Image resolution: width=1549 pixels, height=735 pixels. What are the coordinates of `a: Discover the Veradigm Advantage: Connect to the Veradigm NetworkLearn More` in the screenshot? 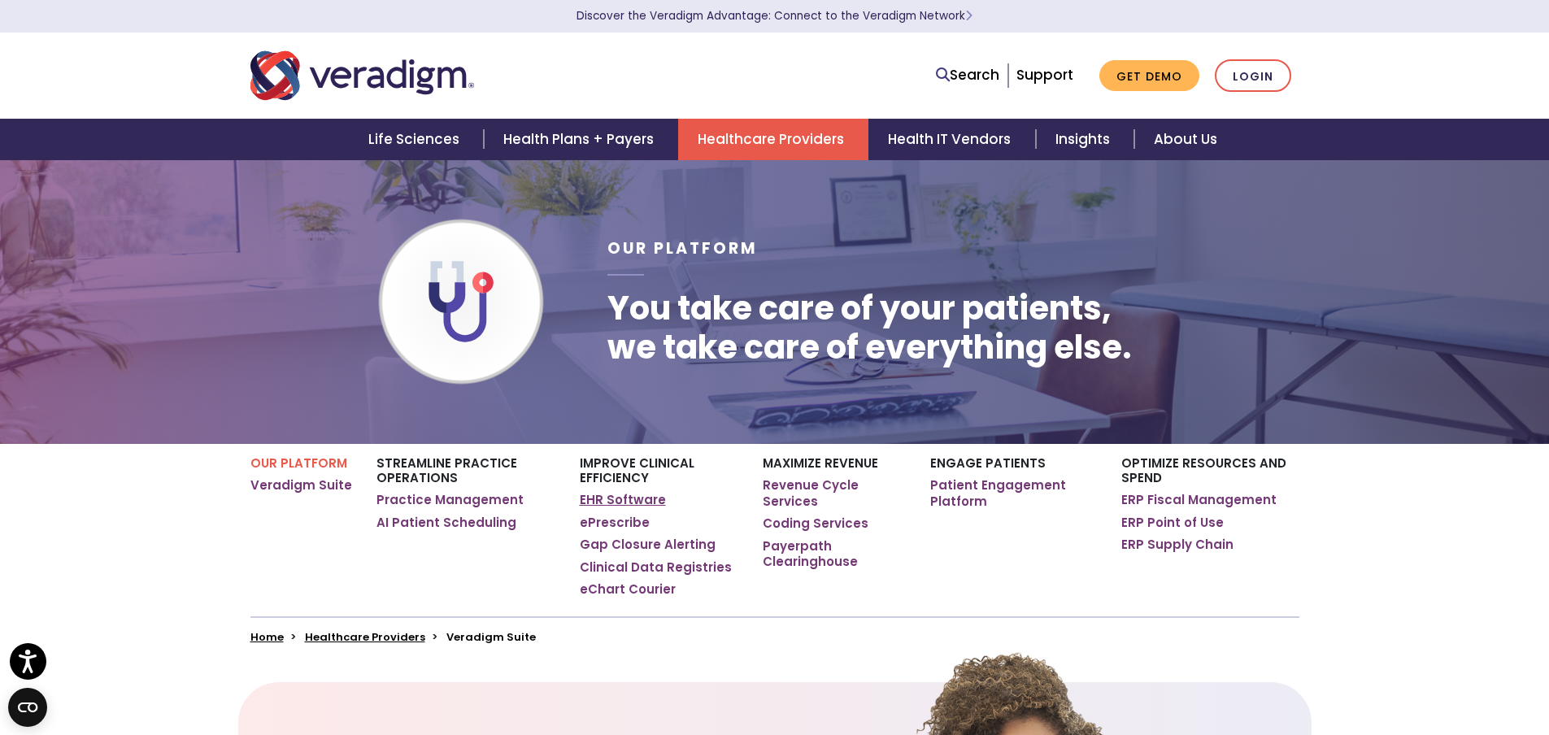 It's located at (774, 15).